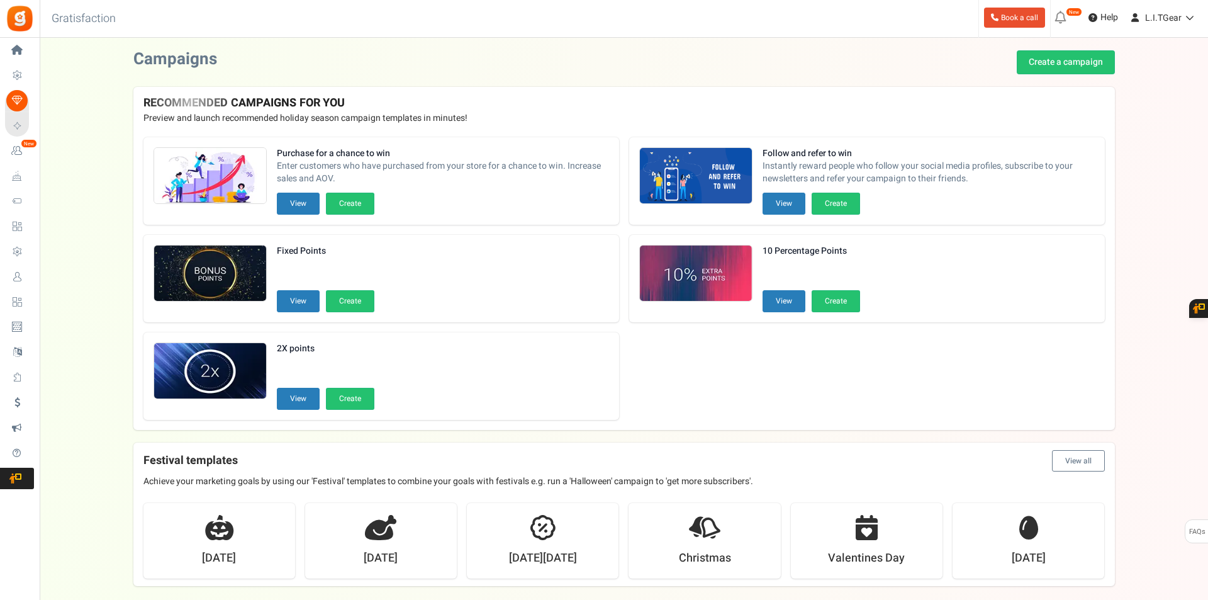 This screenshot has height=600, width=1208. What do you see at coordinates (443, 172) in the screenshot?
I see `span: Enter customers who have purchased from your store for a chance to win. Increase sales and AOV.` at bounding box center [443, 172].